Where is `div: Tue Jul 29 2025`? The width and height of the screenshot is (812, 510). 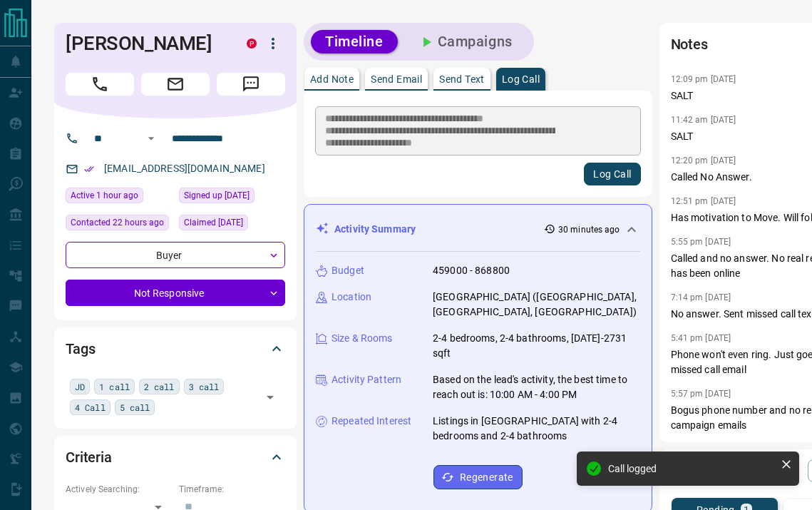 div: Tue Jul 29 2025 is located at coordinates (232, 225).